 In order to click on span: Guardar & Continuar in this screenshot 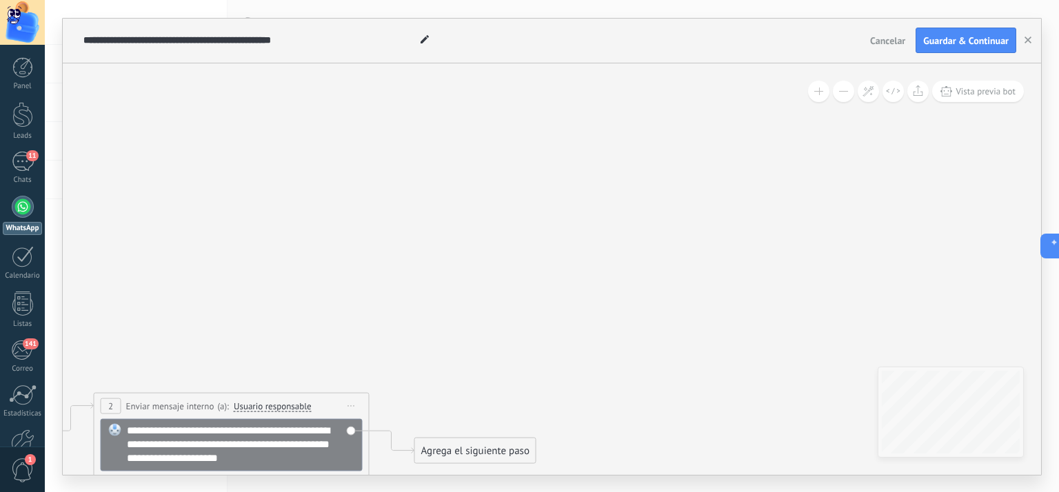, I will do `click(966, 41)`.